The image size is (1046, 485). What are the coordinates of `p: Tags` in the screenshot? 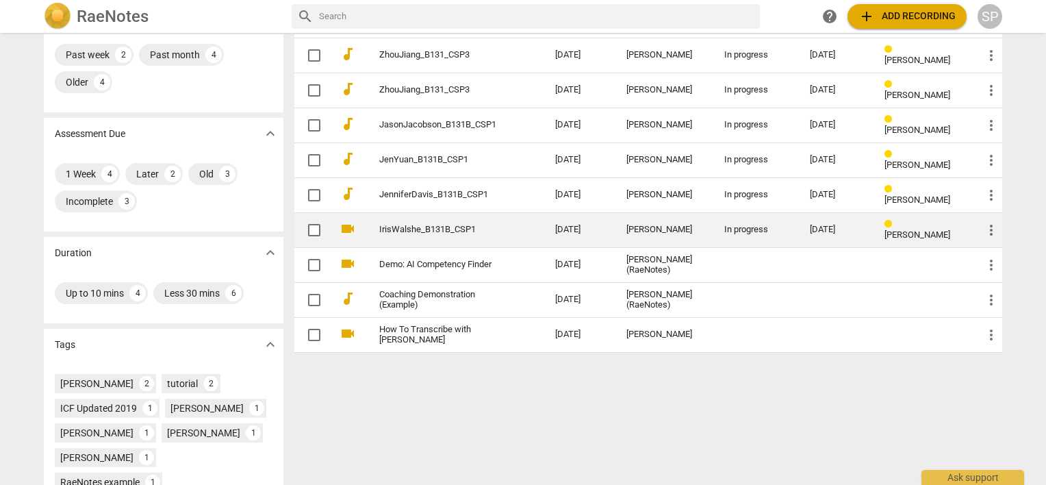 It's located at (65, 344).